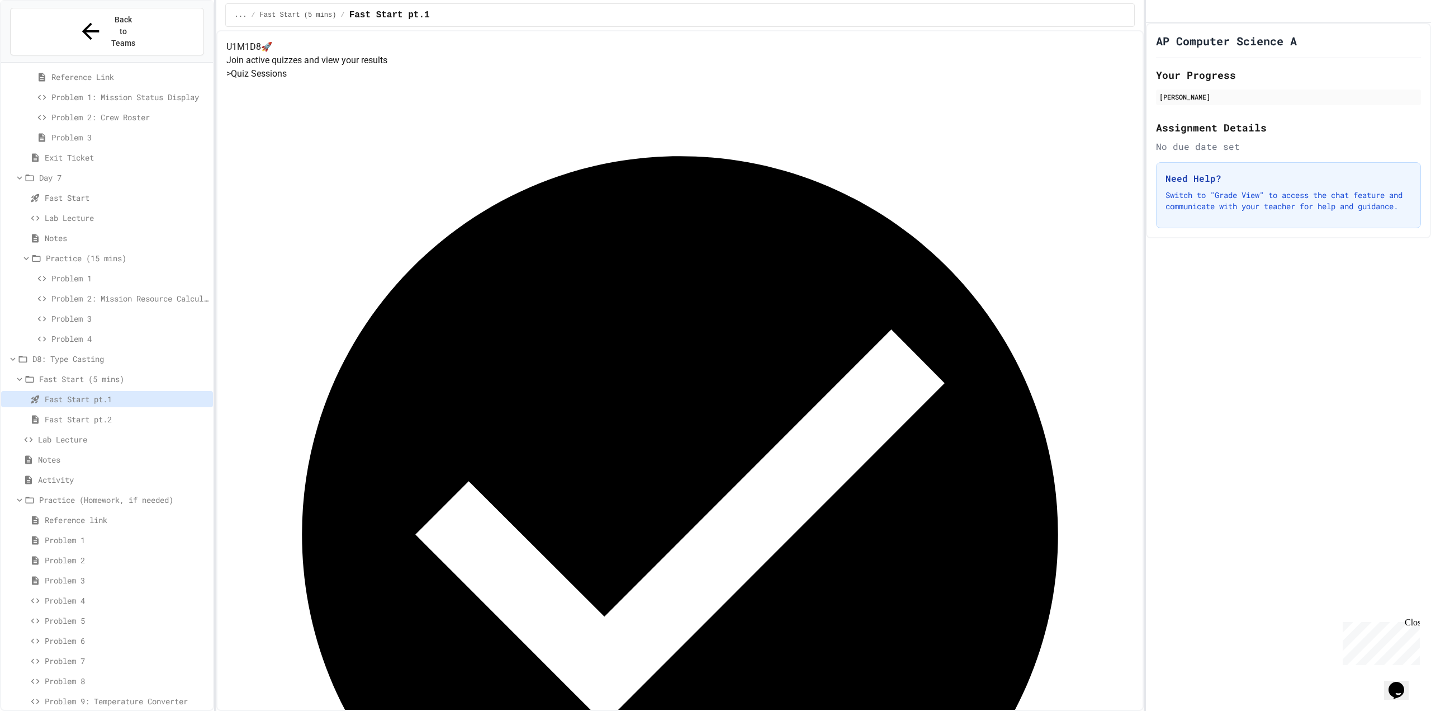 The width and height of the screenshot is (1431, 711). I want to click on span: Fast Start, so click(126, 197).